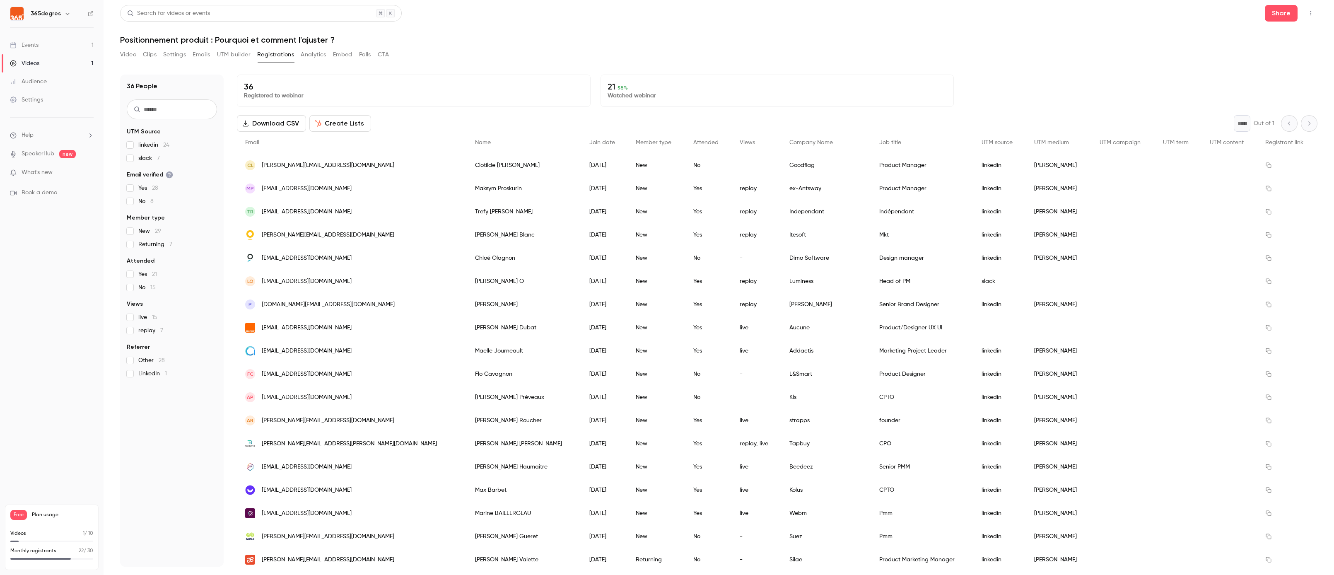  I want to click on span: 58 %, so click(623, 88).